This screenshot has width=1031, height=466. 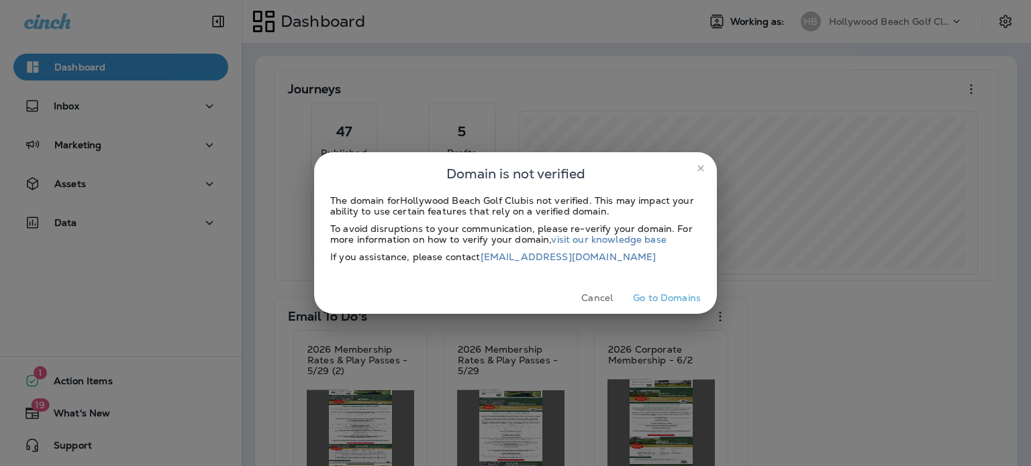 What do you see at coordinates (597, 298) in the screenshot?
I see `button: Cancel` at bounding box center [597, 298].